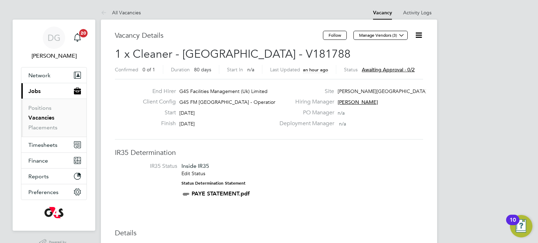 This screenshot has width=538, height=243. I want to click on label: Confirmed, so click(126, 70).